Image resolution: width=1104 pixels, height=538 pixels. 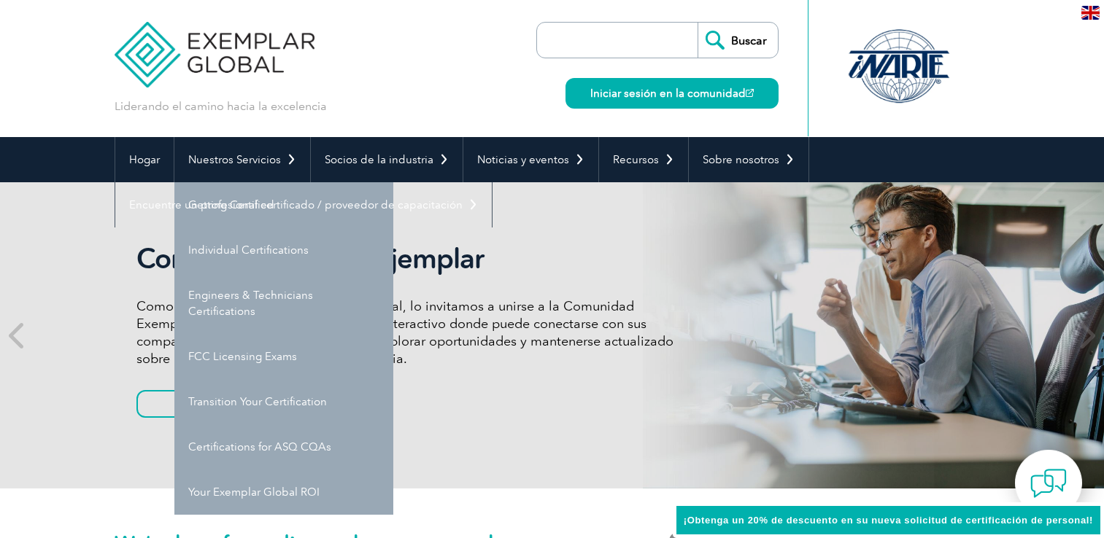 What do you see at coordinates (749, 93) in the screenshot?
I see `img: open_square.png` at bounding box center [749, 93].